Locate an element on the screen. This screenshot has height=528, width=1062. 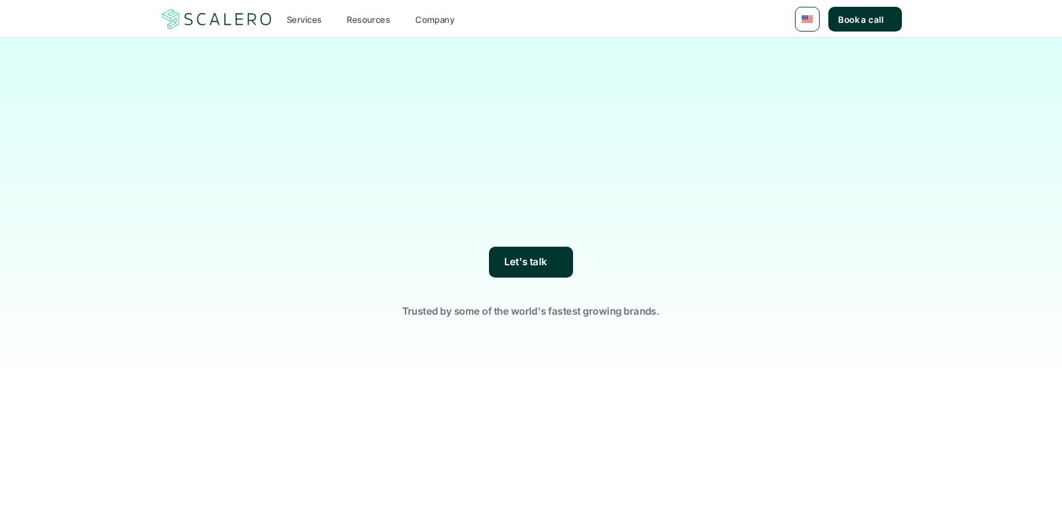
p: Company is located at coordinates (435, 19).